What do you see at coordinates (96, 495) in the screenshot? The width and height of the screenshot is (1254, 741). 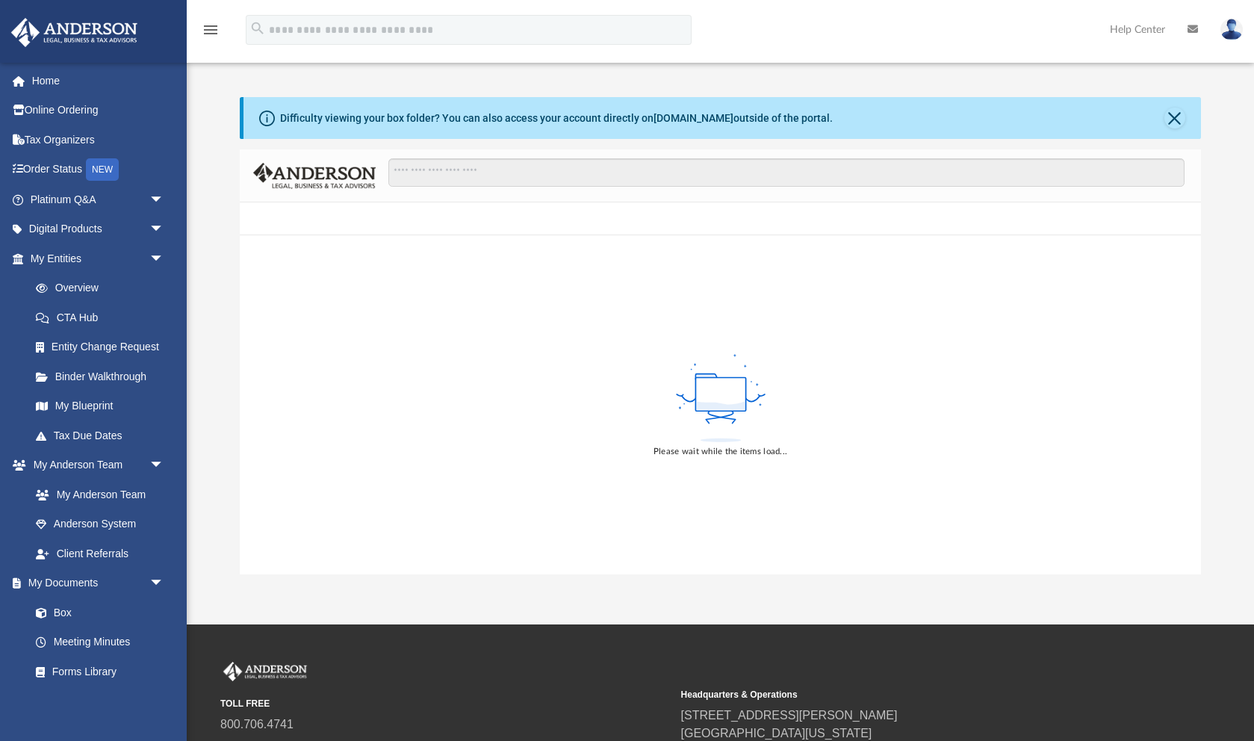 I see `a: My Anderson Team` at bounding box center [96, 495].